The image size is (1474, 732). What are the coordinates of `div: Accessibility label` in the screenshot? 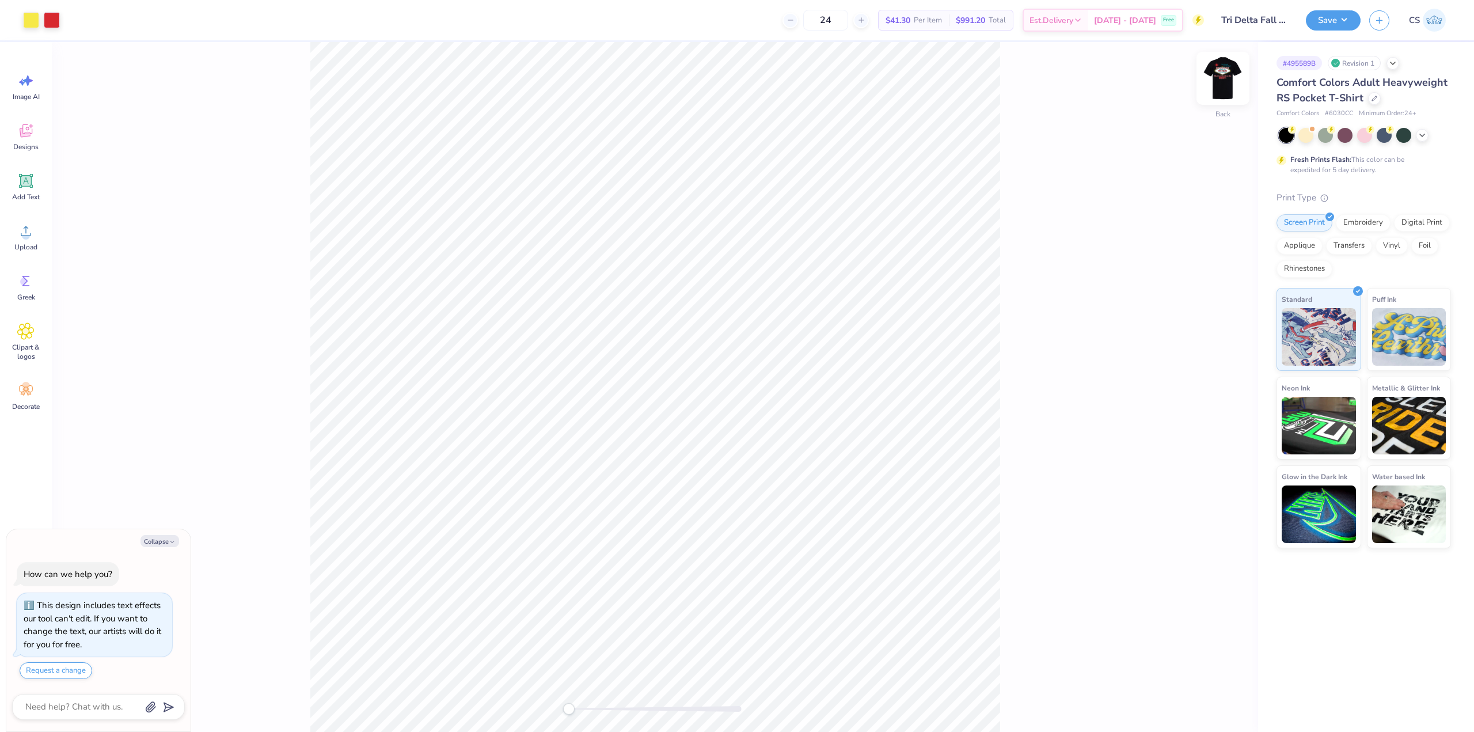 It's located at (569, 709).